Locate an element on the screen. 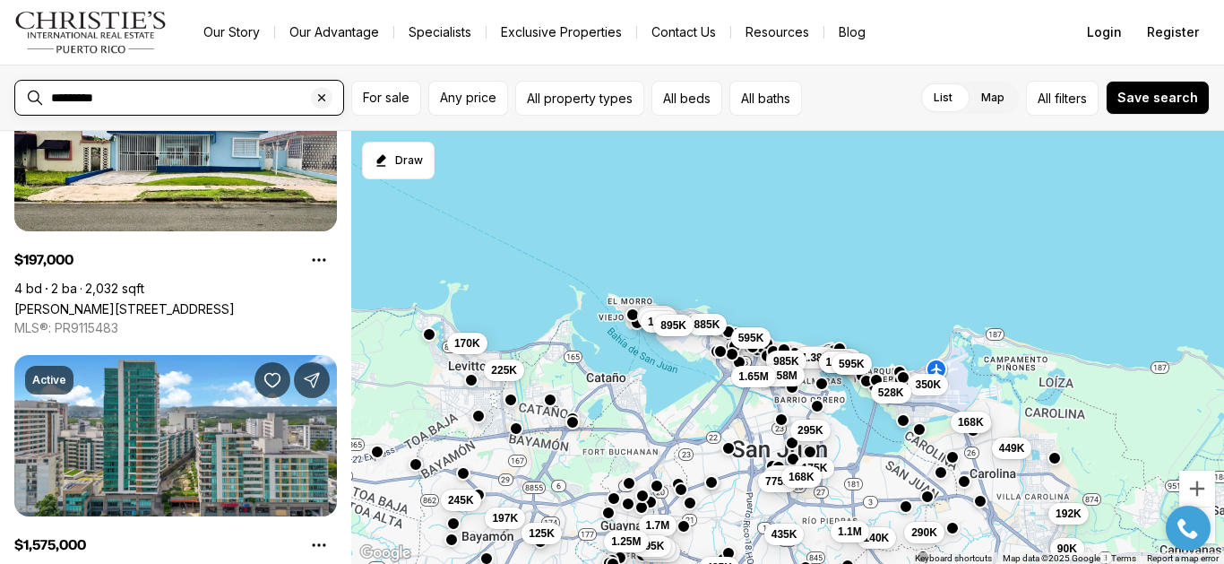 Image resolution: width=1224 pixels, height=564 pixels. span: 995K is located at coordinates (651, 546).